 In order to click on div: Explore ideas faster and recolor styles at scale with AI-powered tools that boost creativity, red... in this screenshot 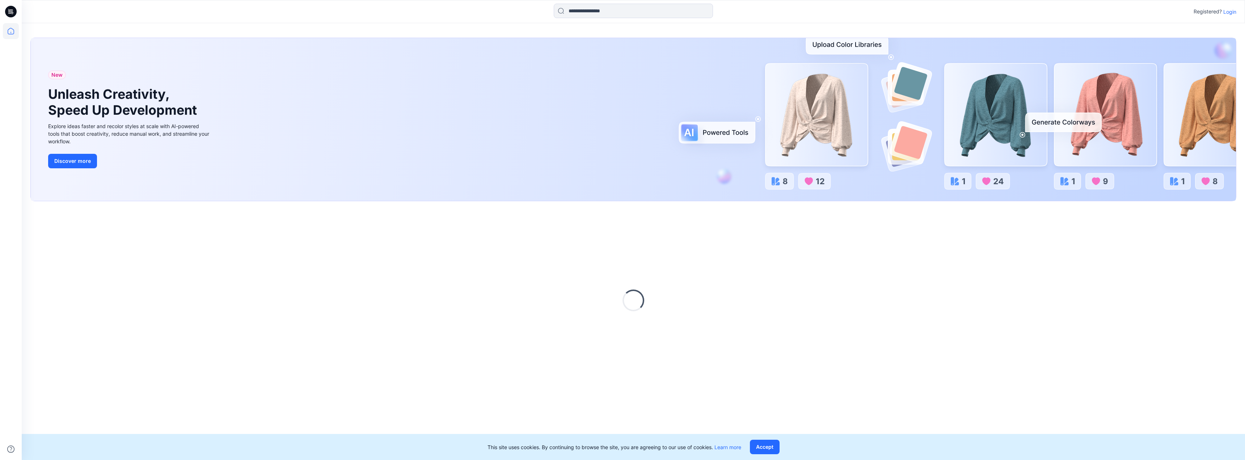, I will do `click(130, 134)`.